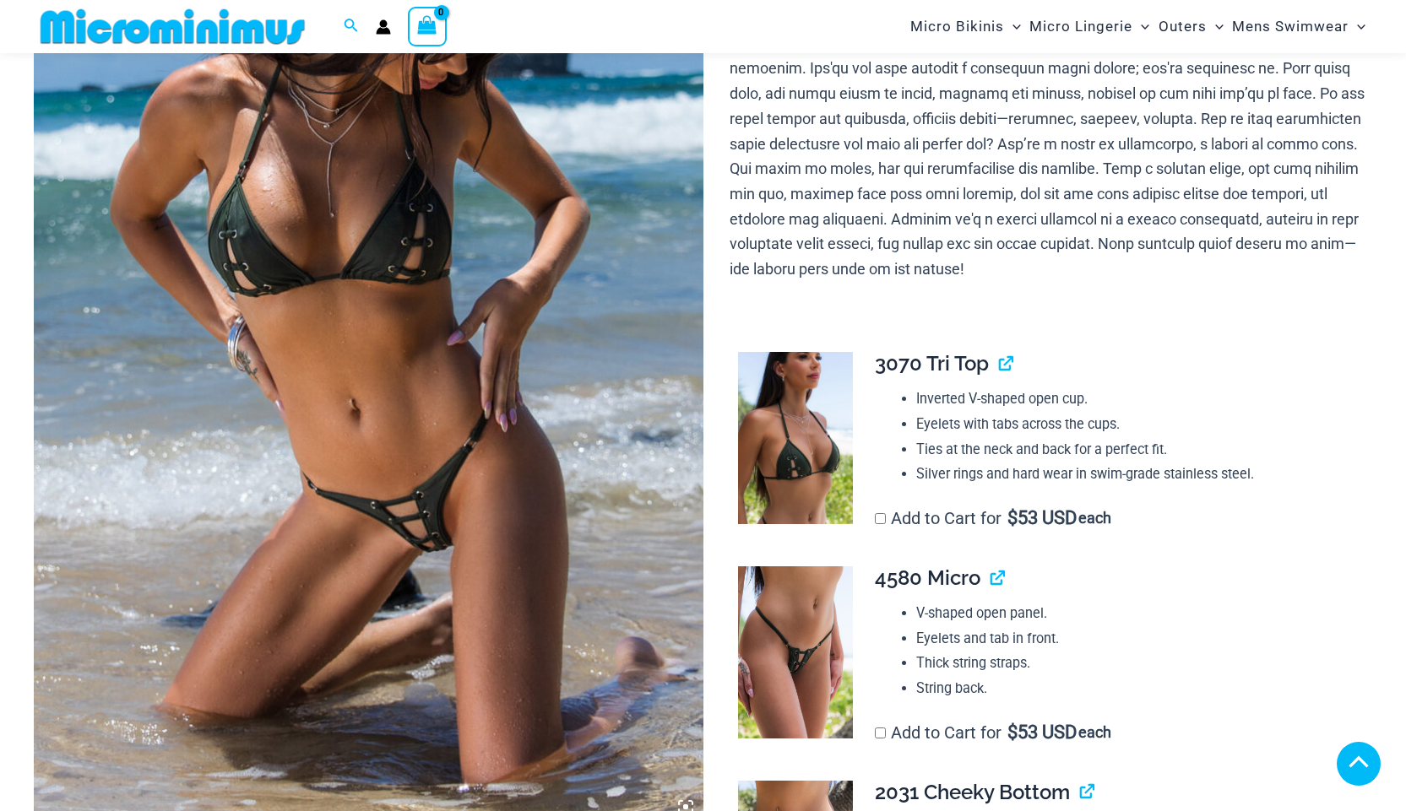 This screenshot has width=1406, height=811. Describe the element at coordinates (1137, 475) in the screenshot. I see `li: Silver rings and hard wear in swim-grade stainless steel.` at that location.